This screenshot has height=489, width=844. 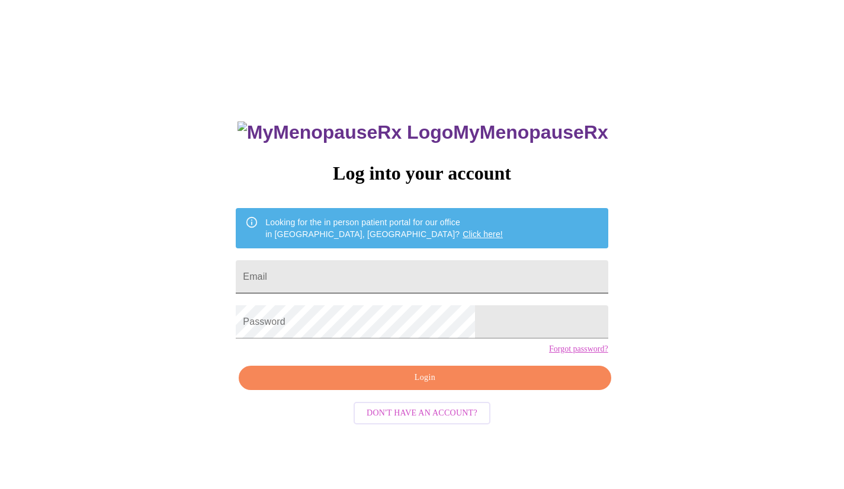 I want to click on a: Click here!, so click(x=483, y=234).